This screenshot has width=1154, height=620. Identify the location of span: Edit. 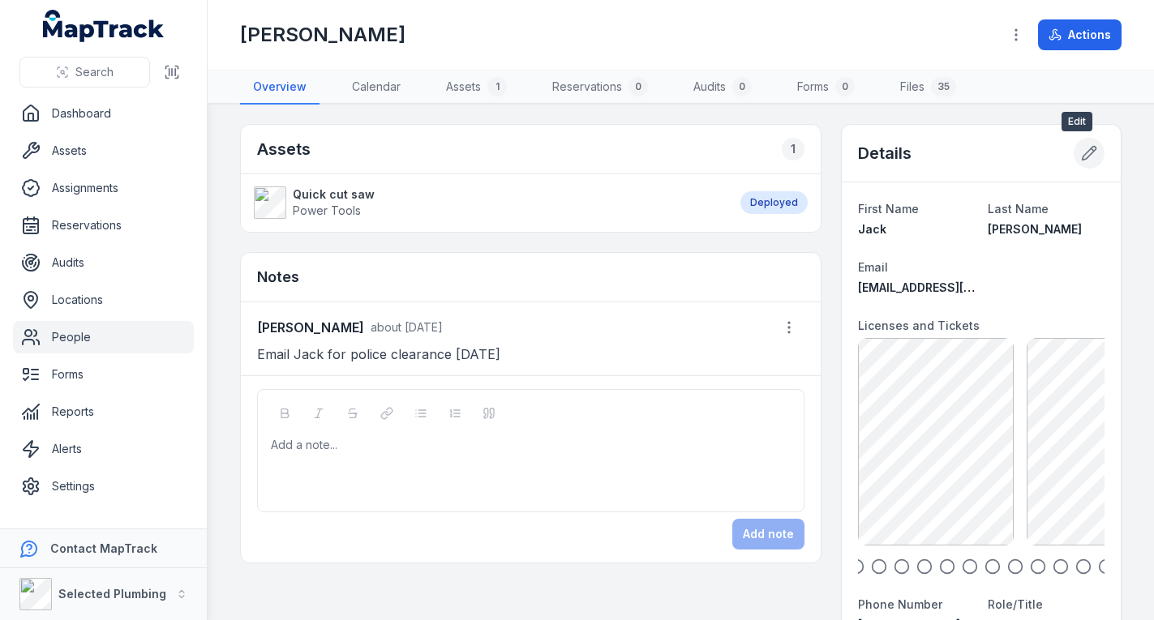
(1077, 122).